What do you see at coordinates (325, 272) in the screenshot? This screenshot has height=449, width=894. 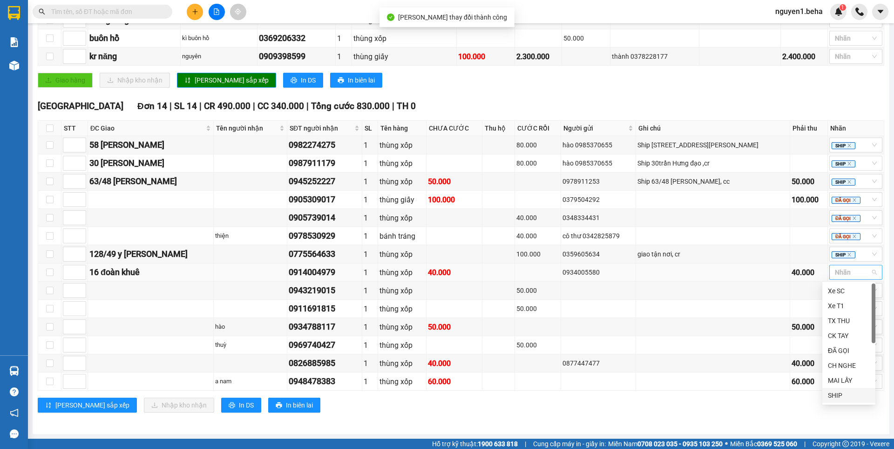 I see `td: 0914004979` at bounding box center [325, 272].